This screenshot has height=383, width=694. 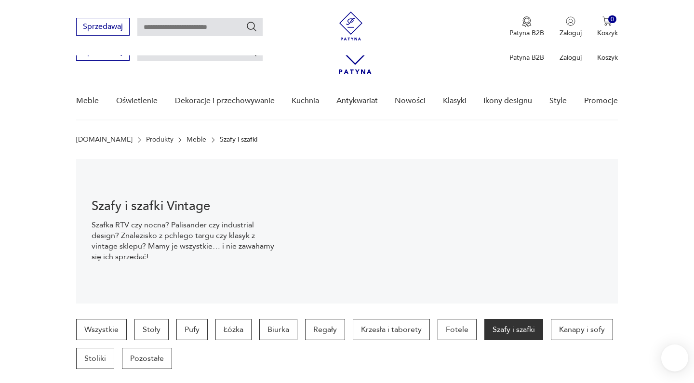 What do you see at coordinates (527, 27) in the screenshot?
I see `a: Ikona medaluPatyna B2B` at bounding box center [527, 27].